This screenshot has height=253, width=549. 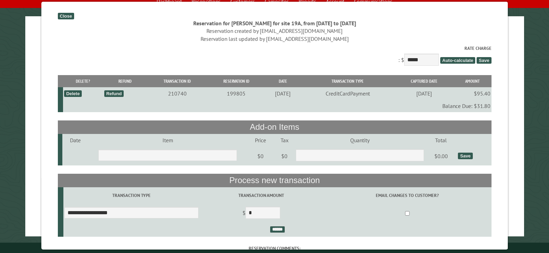 I want to click on td: Balance Due: $31.80, so click(x=277, y=106).